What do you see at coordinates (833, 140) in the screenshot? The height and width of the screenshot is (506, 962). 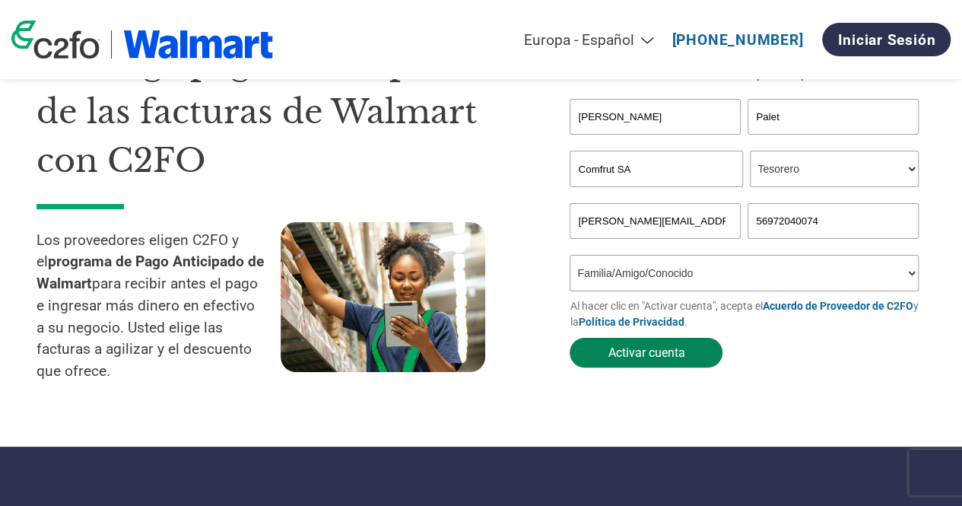 I see `div: Invalid last name or last name is too long` at bounding box center [833, 140].